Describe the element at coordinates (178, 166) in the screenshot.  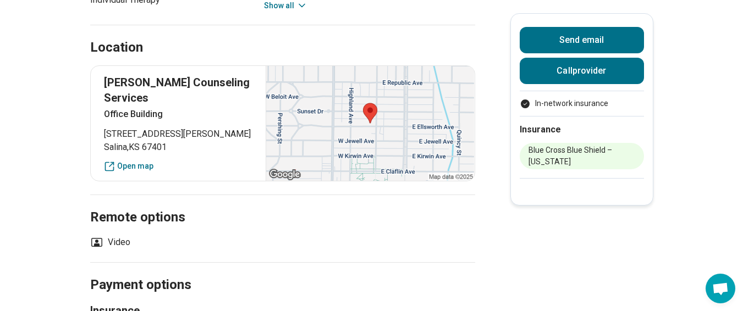
I see `a: Open map` at that location.